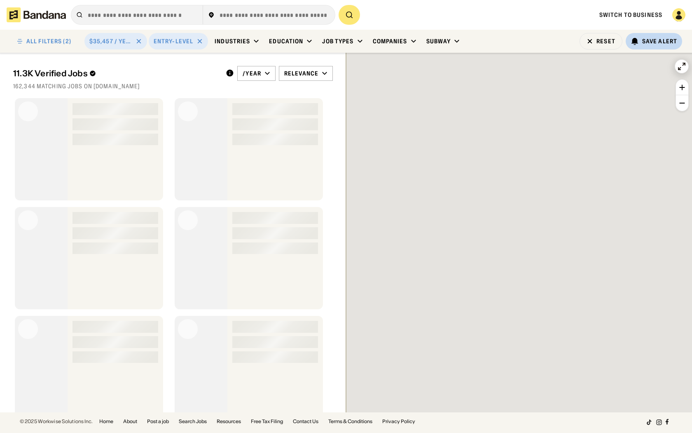  What do you see at coordinates (36, 15) in the screenshot?
I see `img: Bandana logotype` at bounding box center [36, 15].